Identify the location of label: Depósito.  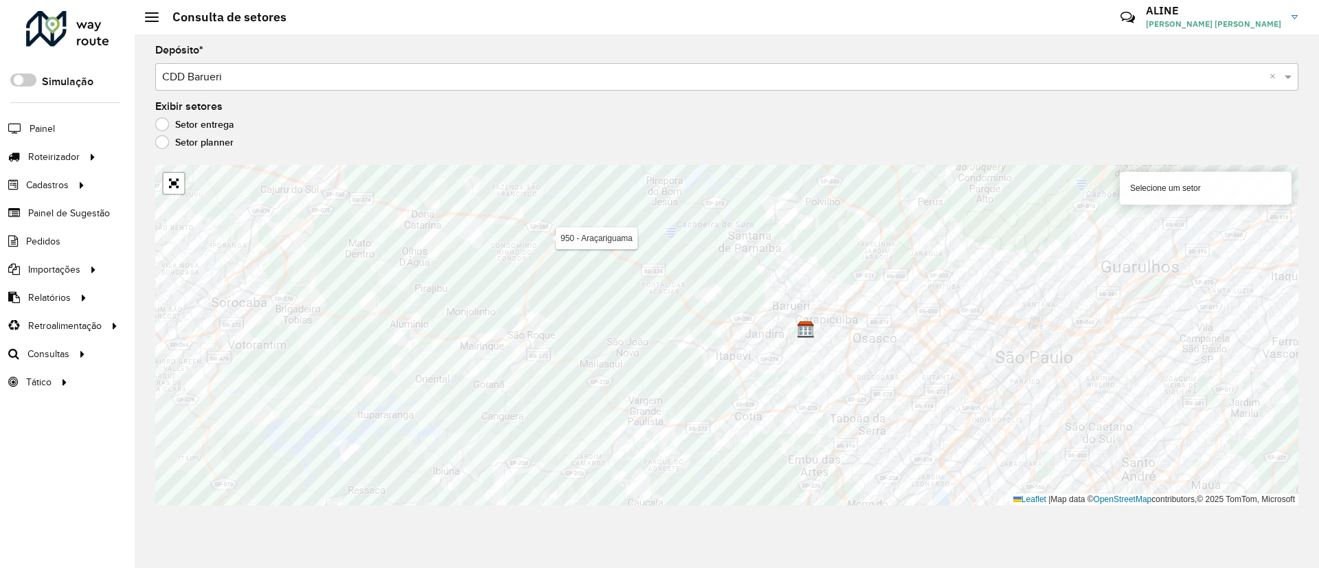
(179, 50).